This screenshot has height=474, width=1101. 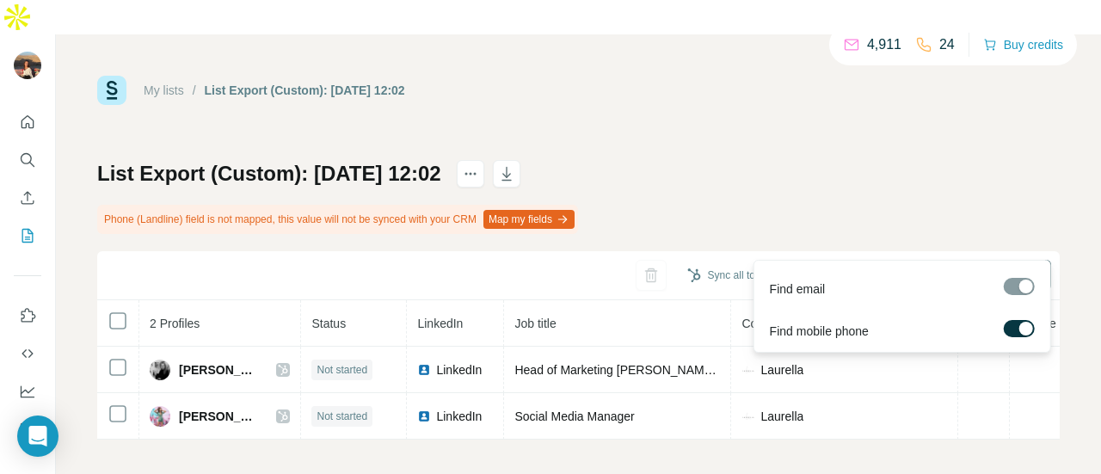 I want to click on div: Phone (Landline) field is not mapped, this value will not be synced with your CRM, so click(x=337, y=219).